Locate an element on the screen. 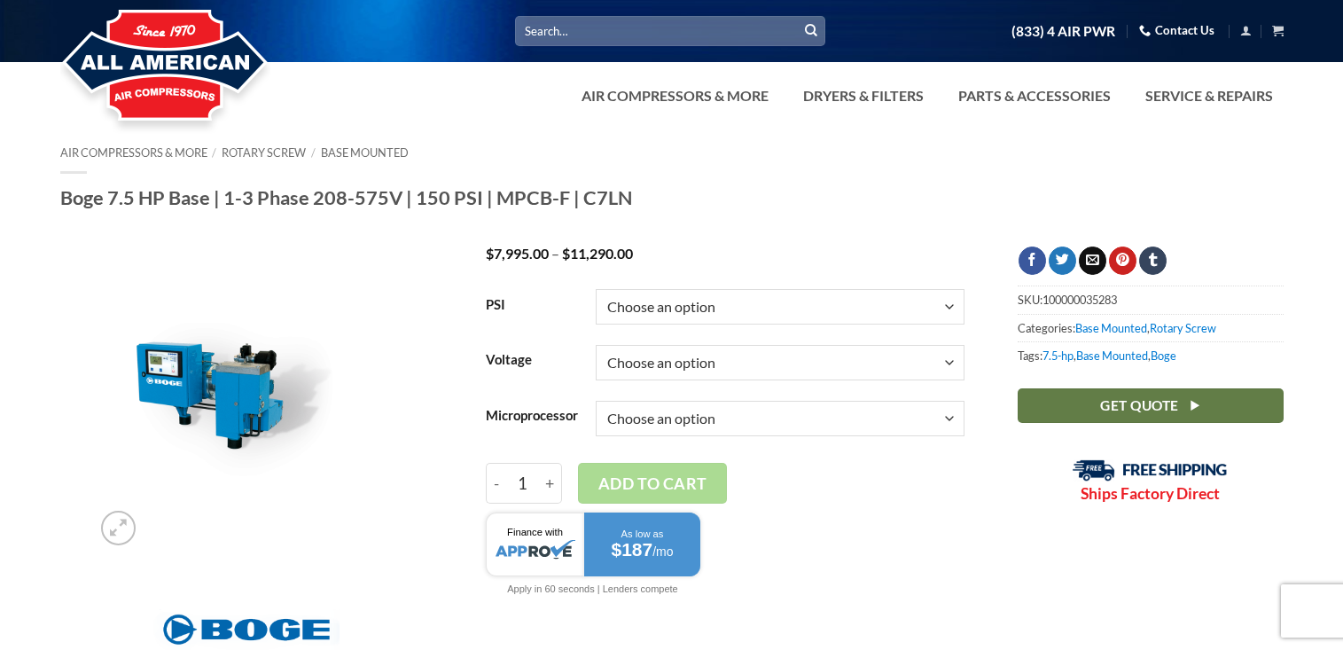  input: Product quantity is located at coordinates (523, 483).